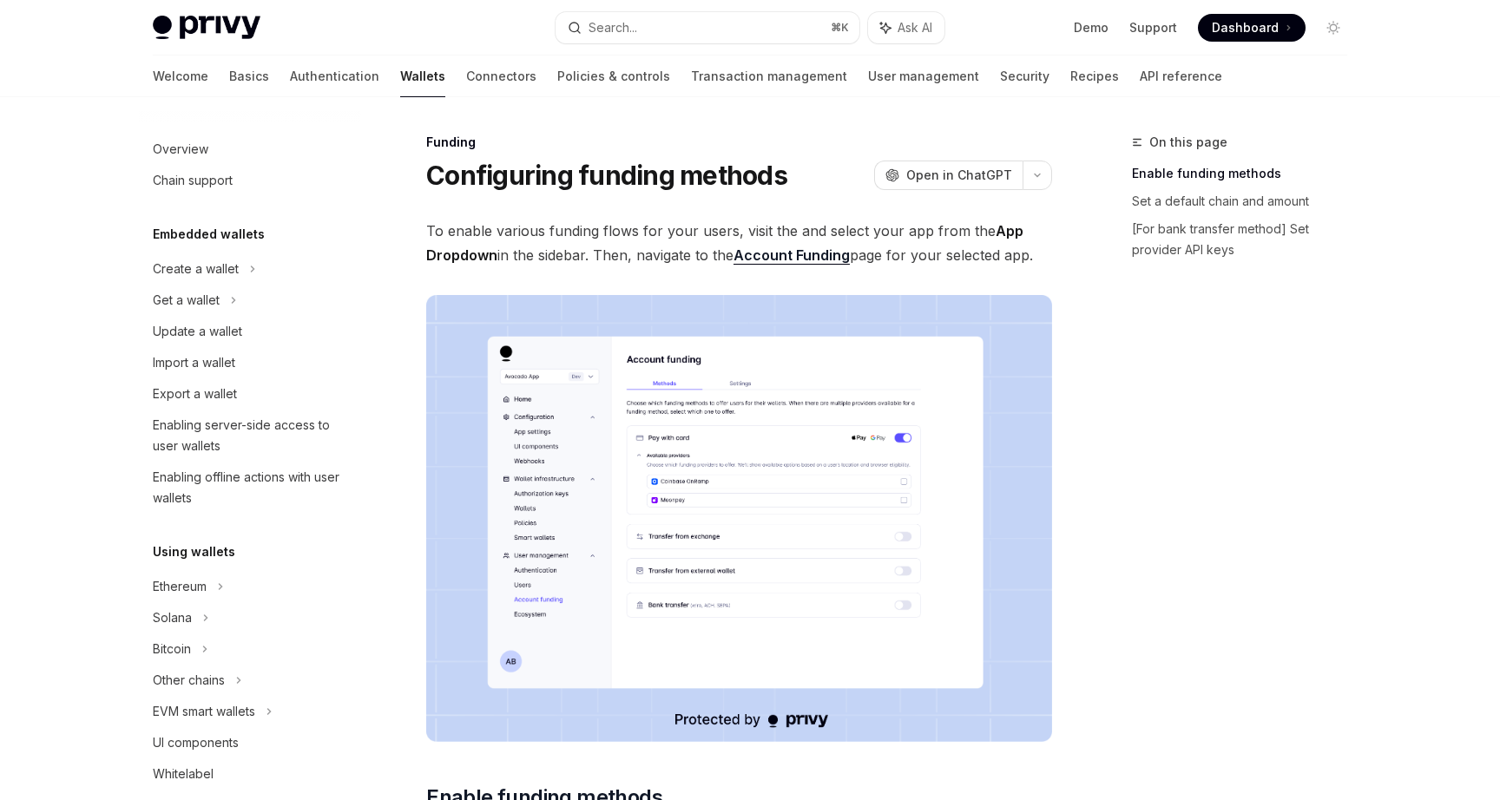  Describe the element at coordinates (250, 363) in the screenshot. I see `a: Import a wallet` at that location.